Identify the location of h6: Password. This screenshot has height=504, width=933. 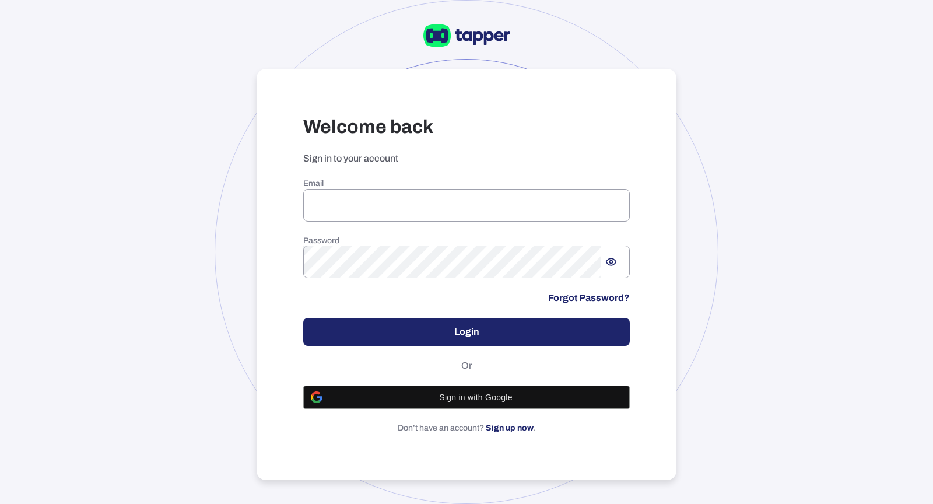
(467, 241).